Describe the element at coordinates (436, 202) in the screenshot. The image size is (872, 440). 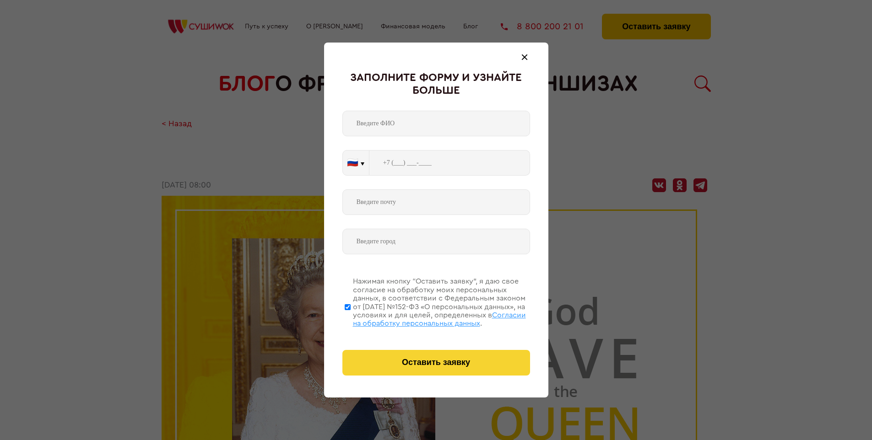
I see `input: Введите почту` at that location.